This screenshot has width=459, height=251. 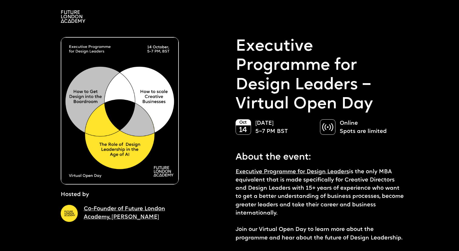 What do you see at coordinates (369, 127) in the screenshot?
I see `p: Online Spots are limited` at bounding box center [369, 127].